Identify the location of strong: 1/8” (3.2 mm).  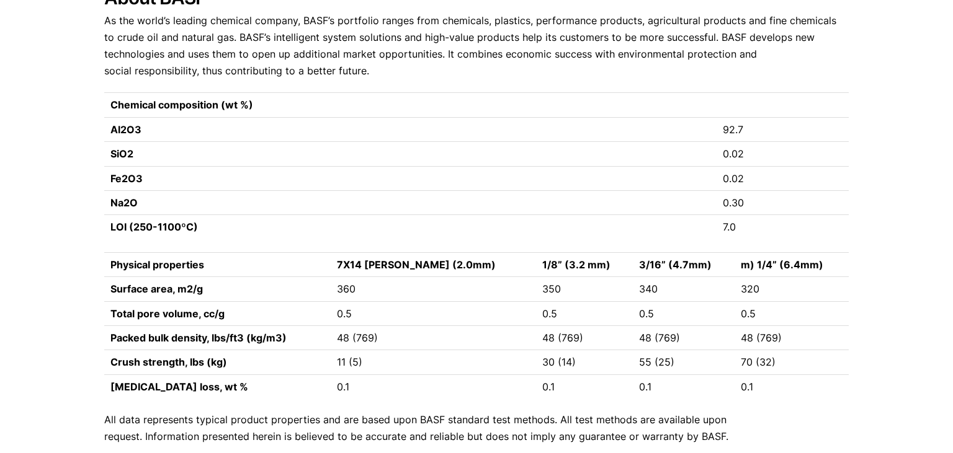
(576, 265).